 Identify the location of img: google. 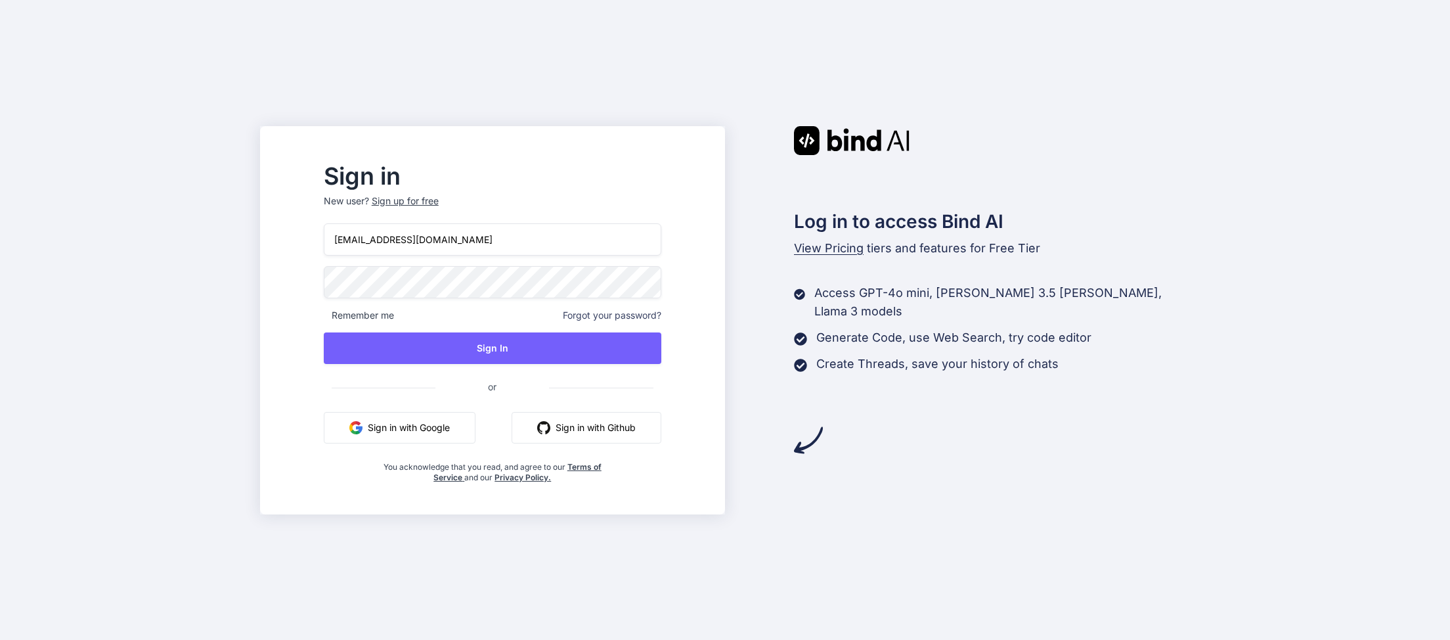
(356, 427).